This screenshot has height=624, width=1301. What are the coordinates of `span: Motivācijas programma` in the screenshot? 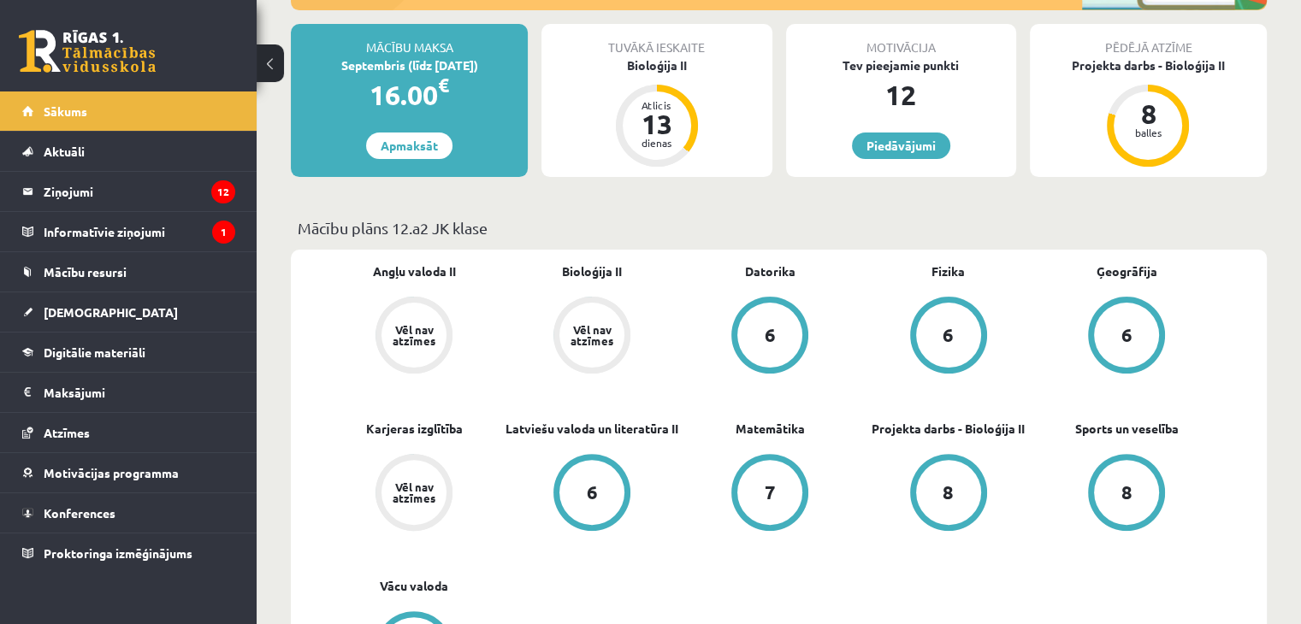 It's located at (111, 473).